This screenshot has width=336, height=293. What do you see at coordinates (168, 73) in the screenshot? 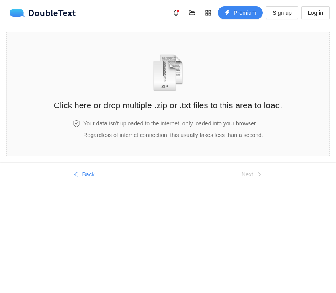
I see `img: zipOrTextIcon` at bounding box center [168, 73].